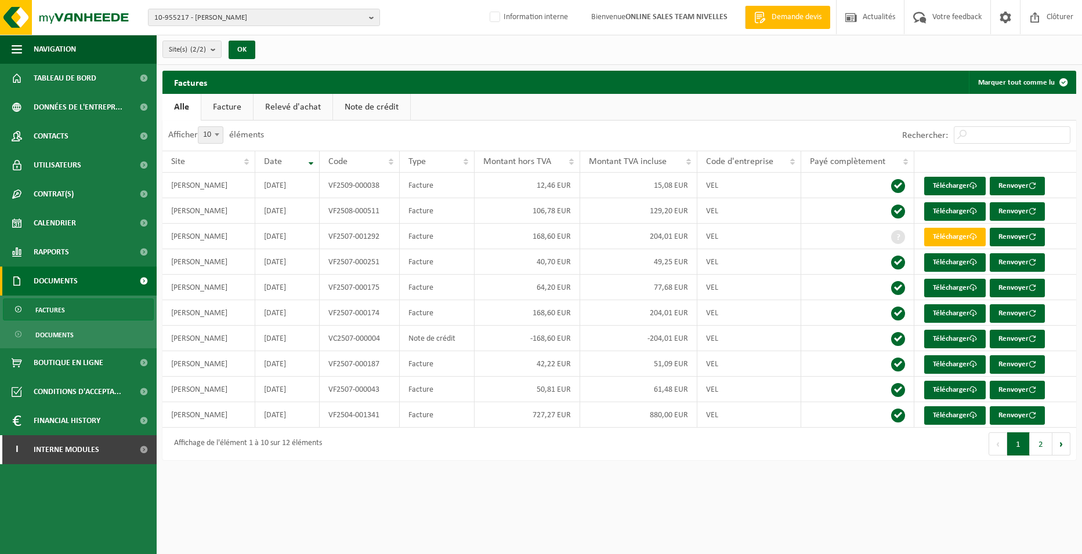 This screenshot has width=1082, height=554. What do you see at coordinates (360, 415) in the screenshot?
I see `td: VF2504-001341` at bounding box center [360, 415].